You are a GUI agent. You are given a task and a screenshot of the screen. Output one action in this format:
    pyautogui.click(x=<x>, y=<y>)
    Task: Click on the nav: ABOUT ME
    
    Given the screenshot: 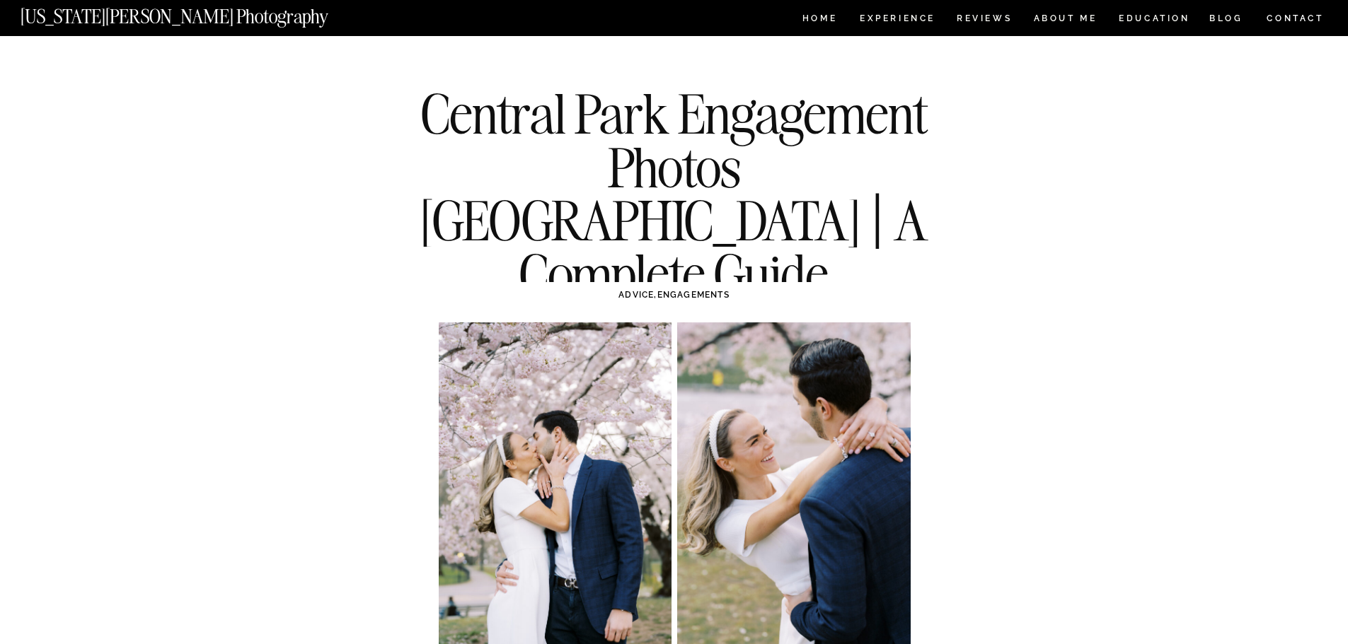 What is the action you would take?
    pyautogui.click(x=1065, y=20)
    